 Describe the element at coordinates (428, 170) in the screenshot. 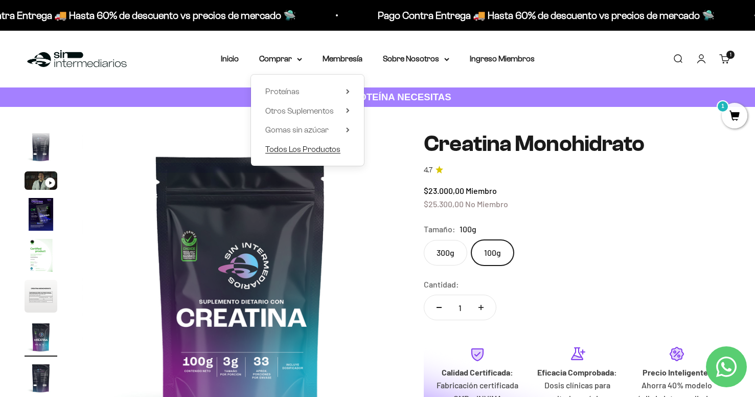

I see `span: 4.7` at that location.